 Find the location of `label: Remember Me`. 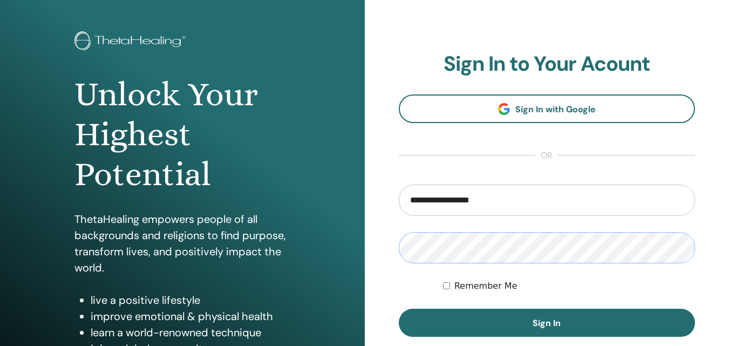

label: Remember Me is located at coordinates (486, 286).